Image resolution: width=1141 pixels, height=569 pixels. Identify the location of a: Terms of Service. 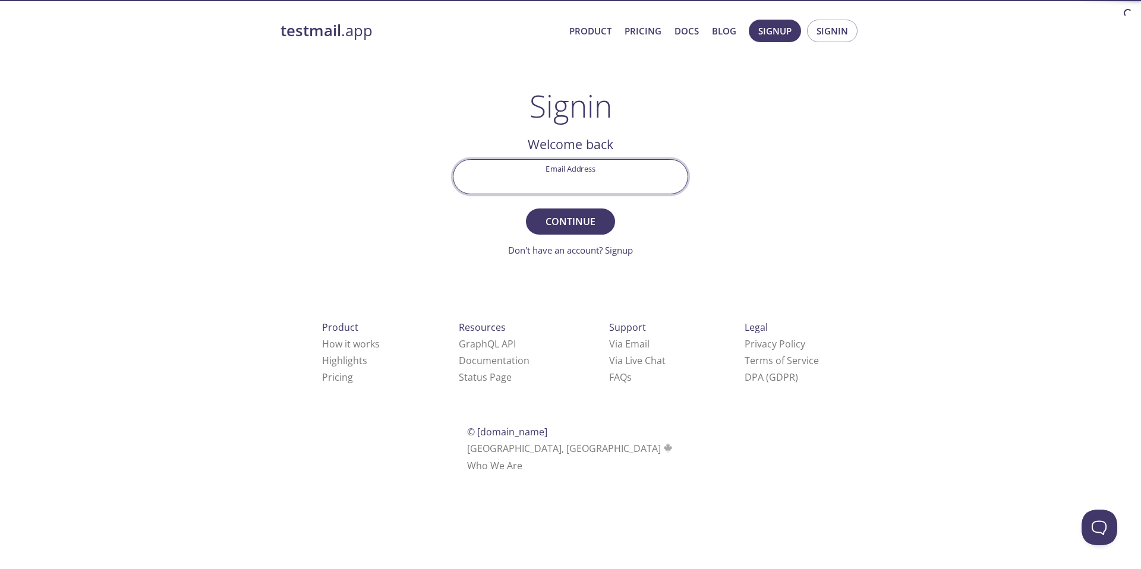
(781, 361).